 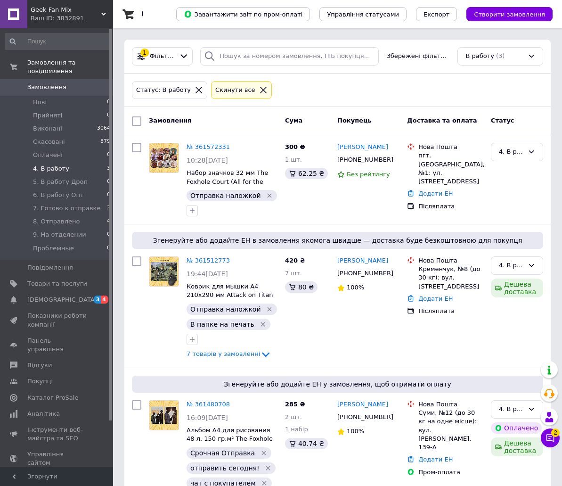 I want to click on span: Статус, so click(x=503, y=120).